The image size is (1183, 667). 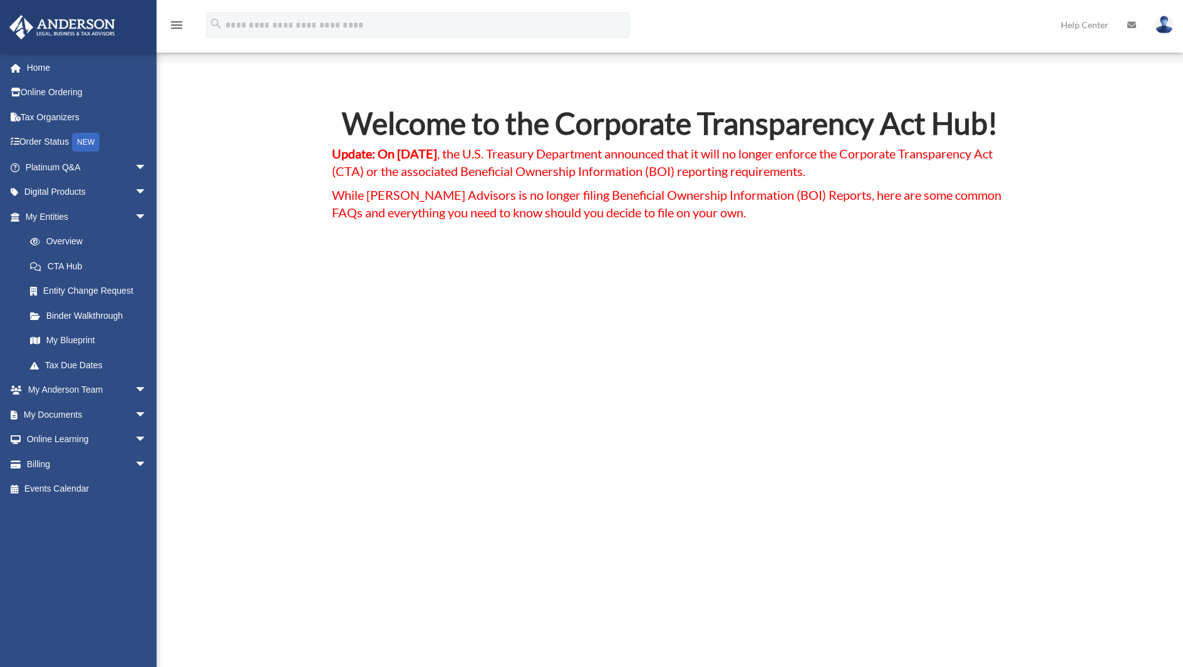 What do you see at coordinates (177, 25) in the screenshot?
I see `i: menu` at bounding box center [177, 25].